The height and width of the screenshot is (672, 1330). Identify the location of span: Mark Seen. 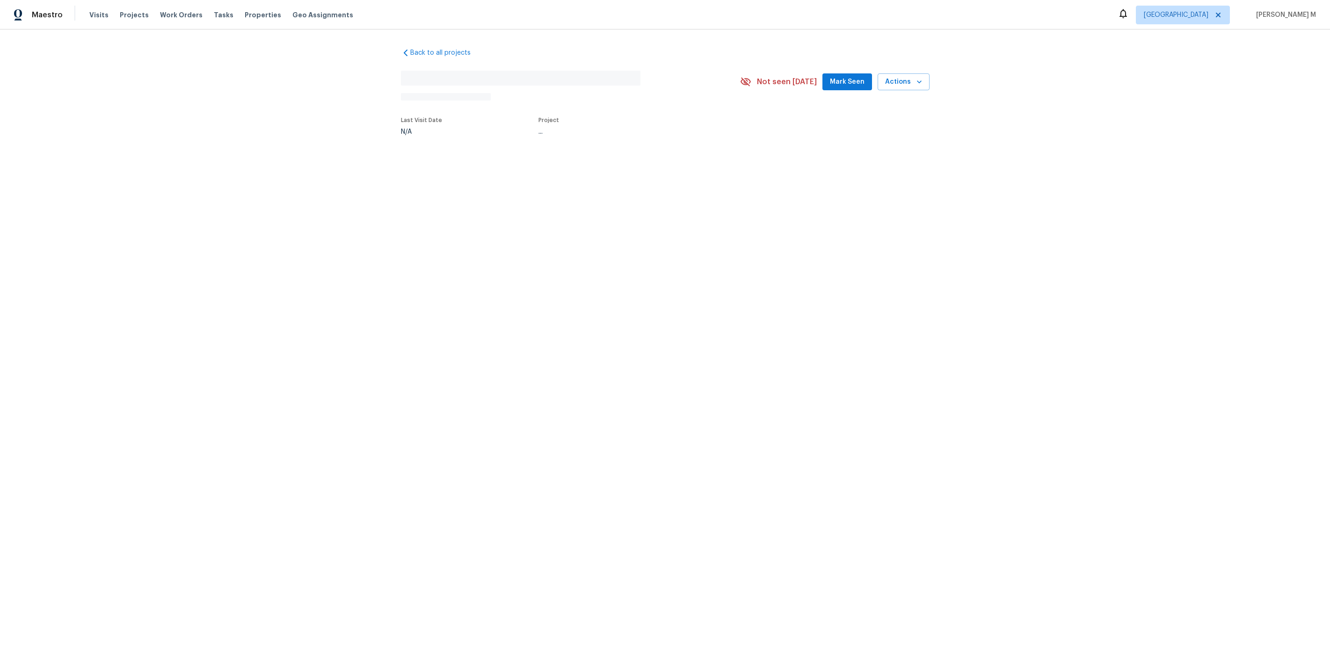
(847, 82).